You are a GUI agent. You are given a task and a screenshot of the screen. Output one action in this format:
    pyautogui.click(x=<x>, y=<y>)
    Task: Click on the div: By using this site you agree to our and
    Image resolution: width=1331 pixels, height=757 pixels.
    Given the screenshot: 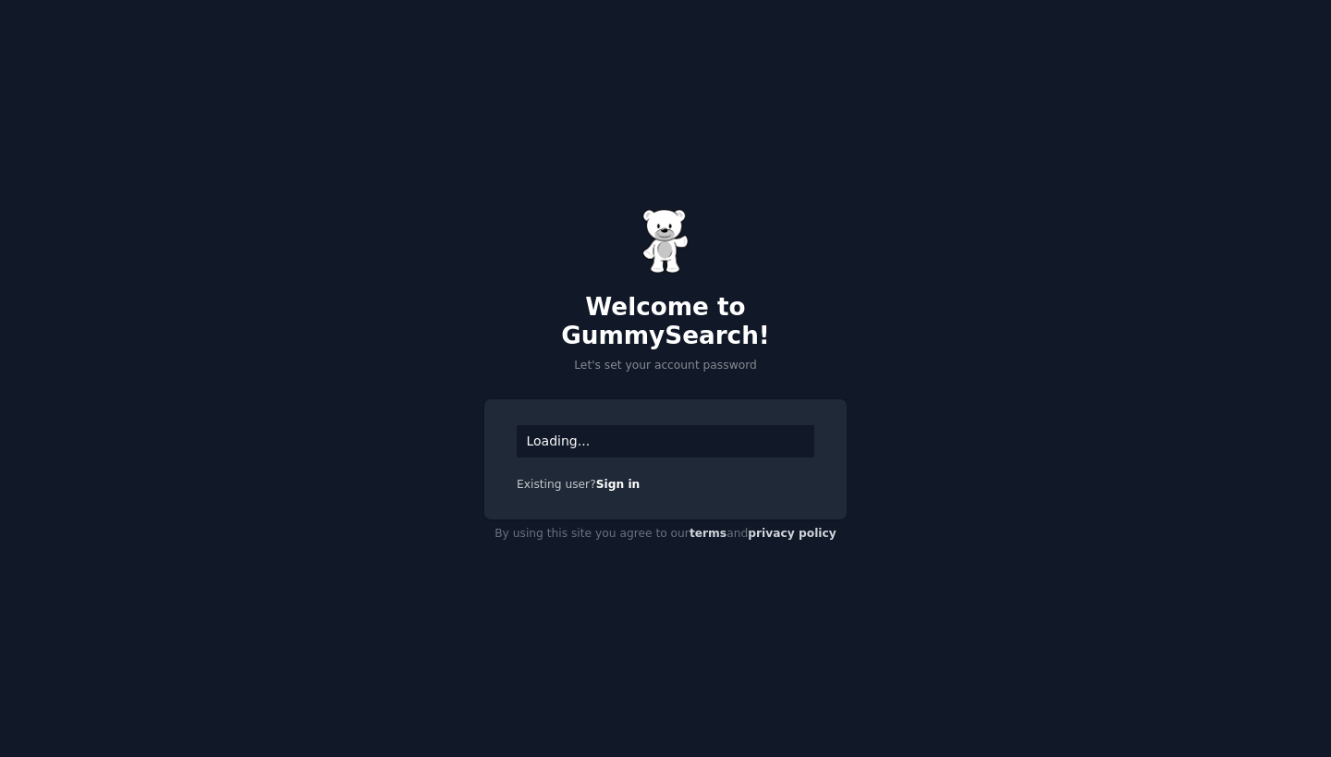 What is the action you would take?
    pyautogui.click(x=666, y=534)
    